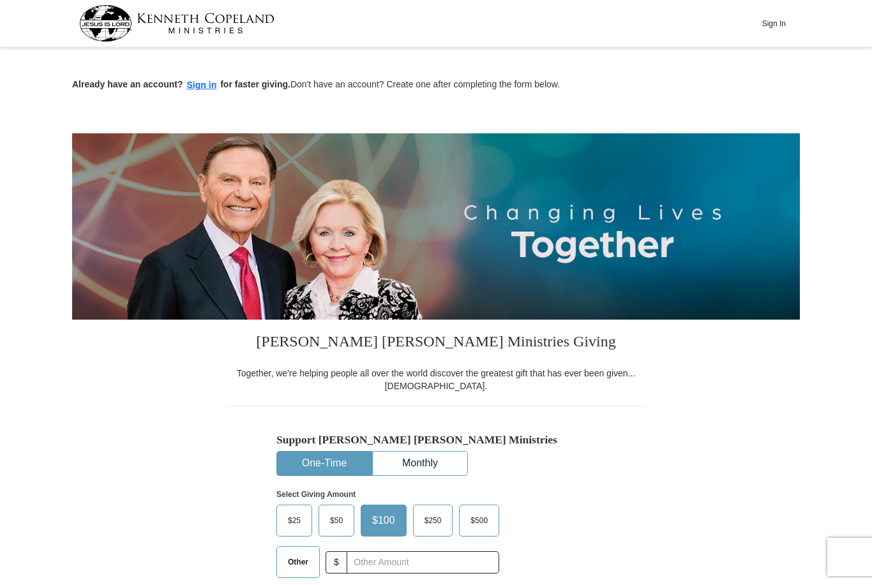 Image resolution: width=872 pixels, height=585 pixels. Describe the element at coordinates (181, 84) in the screenshot. I see `strong: Already have an account? for faster giving.` at that location.